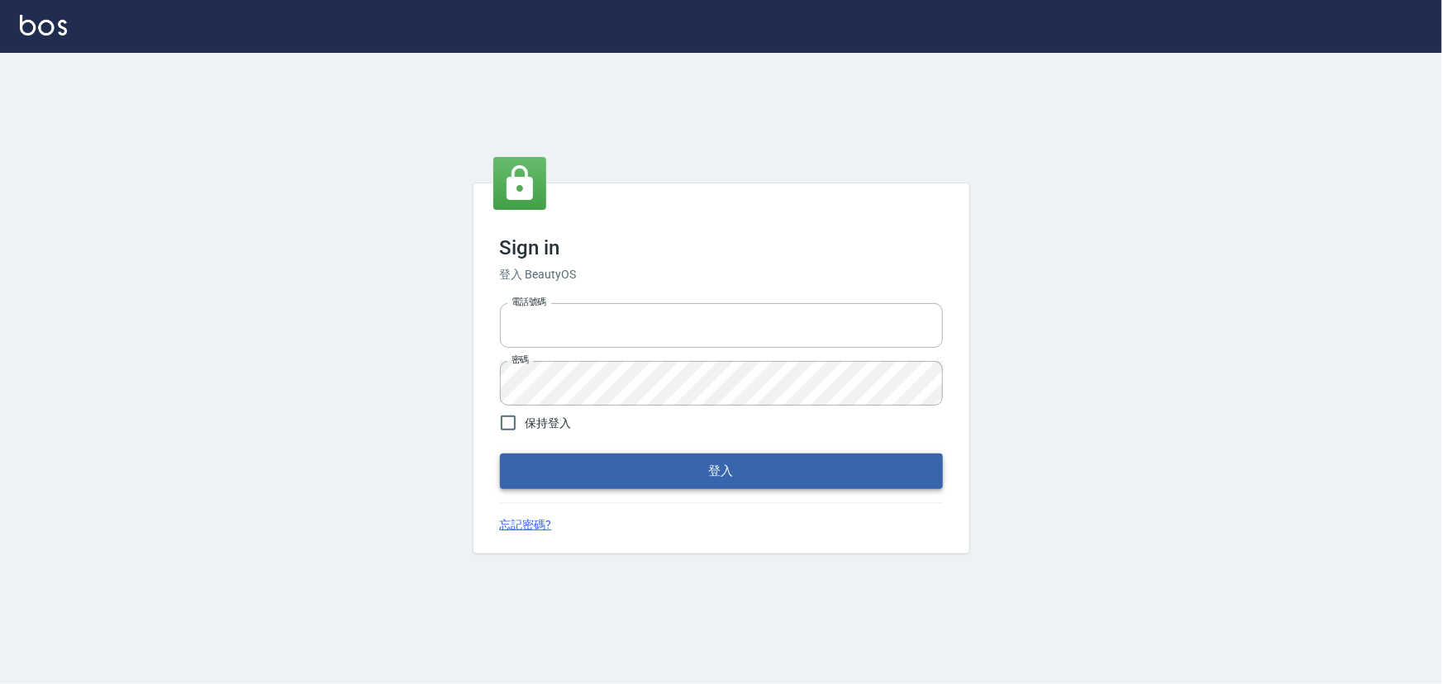 The width and height of the screenshot is (1442, 684). What do you see at coordinates (529, 302) in the screenshot?
I see `label: 電話號碼` at bounding box center [529, 302].